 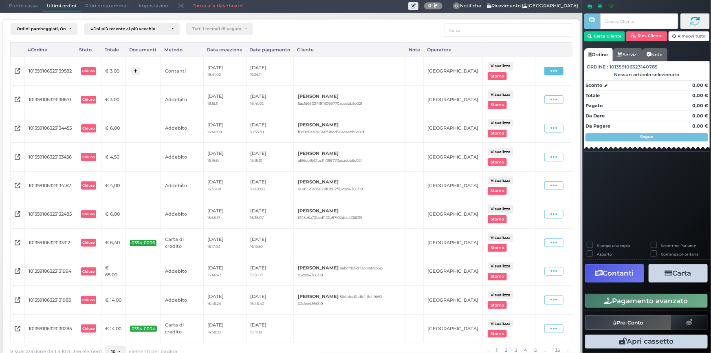 What do you see at coordinates (113, 272) in the screenshot?
I see `td: € 65,00` at bounding box center [113, 272].